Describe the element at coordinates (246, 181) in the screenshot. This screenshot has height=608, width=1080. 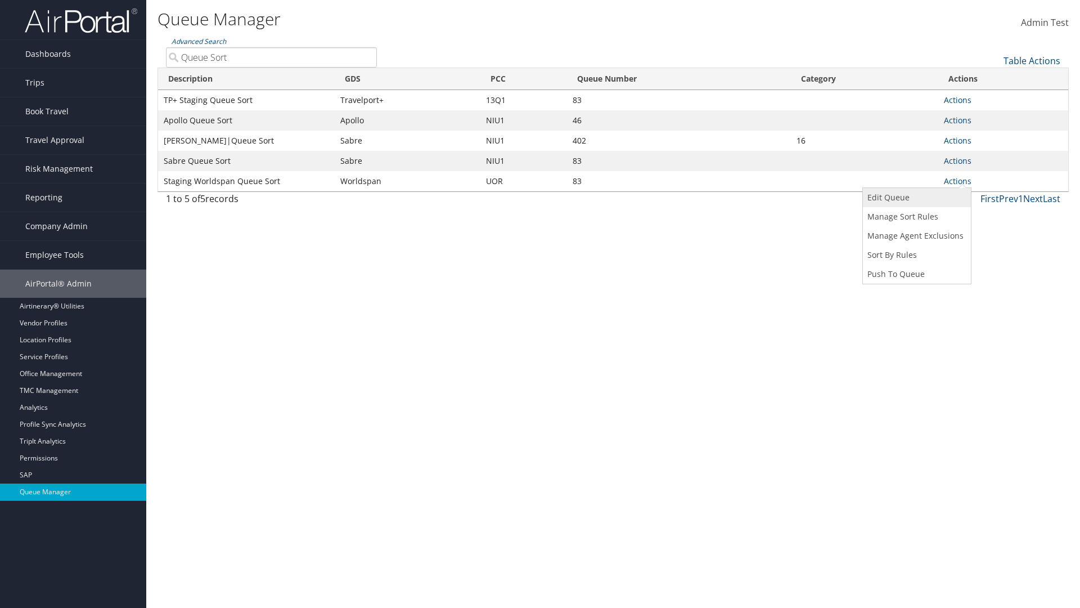
I see `td: Staging Worldspan Queue Sort` at that location.